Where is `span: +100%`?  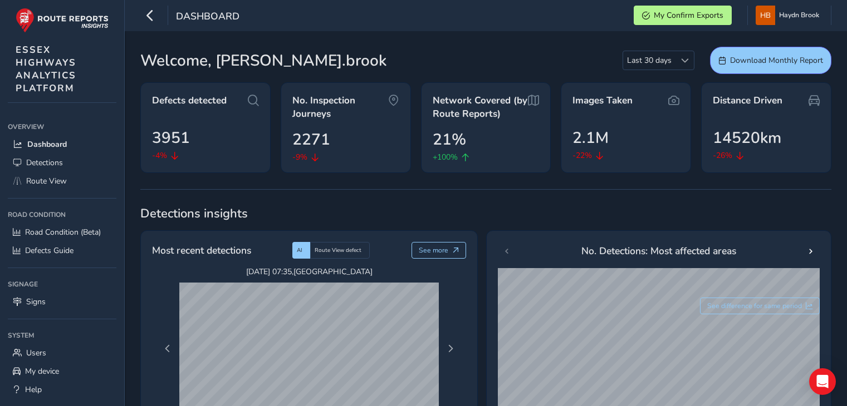 span: +100% is located at coordinates (445, 157).